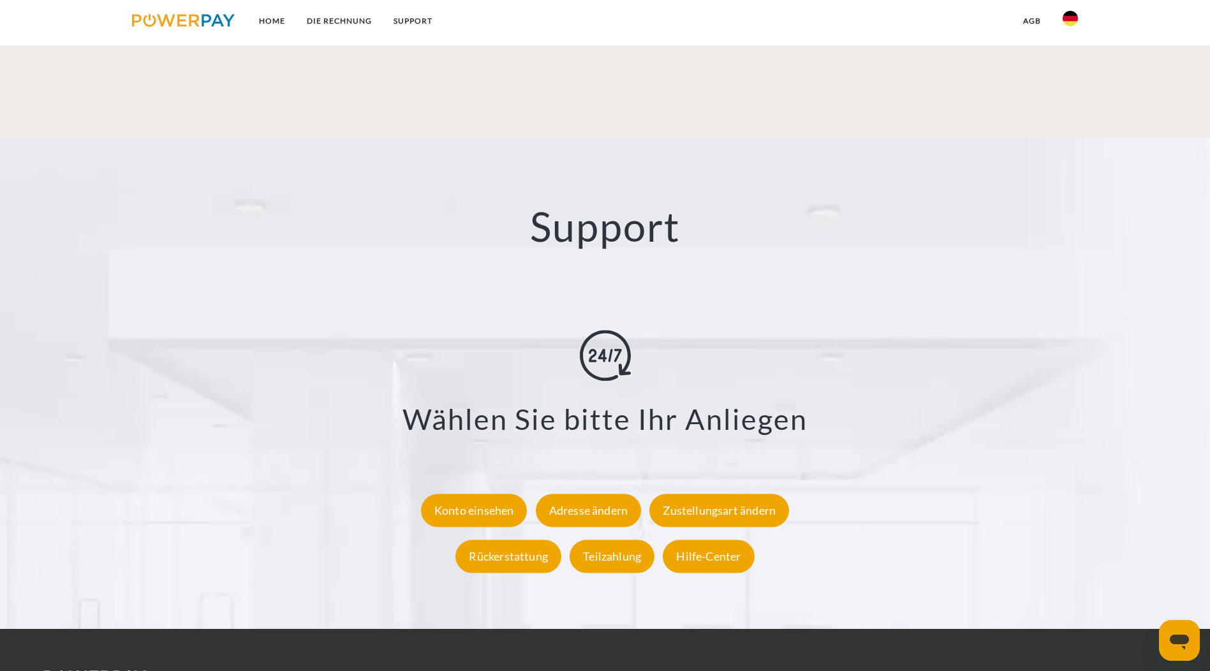  What do you see at coordinates (708, 557) in the screenshot?
I see `a: Hilfe-Center` at bounding box center [708, 557].